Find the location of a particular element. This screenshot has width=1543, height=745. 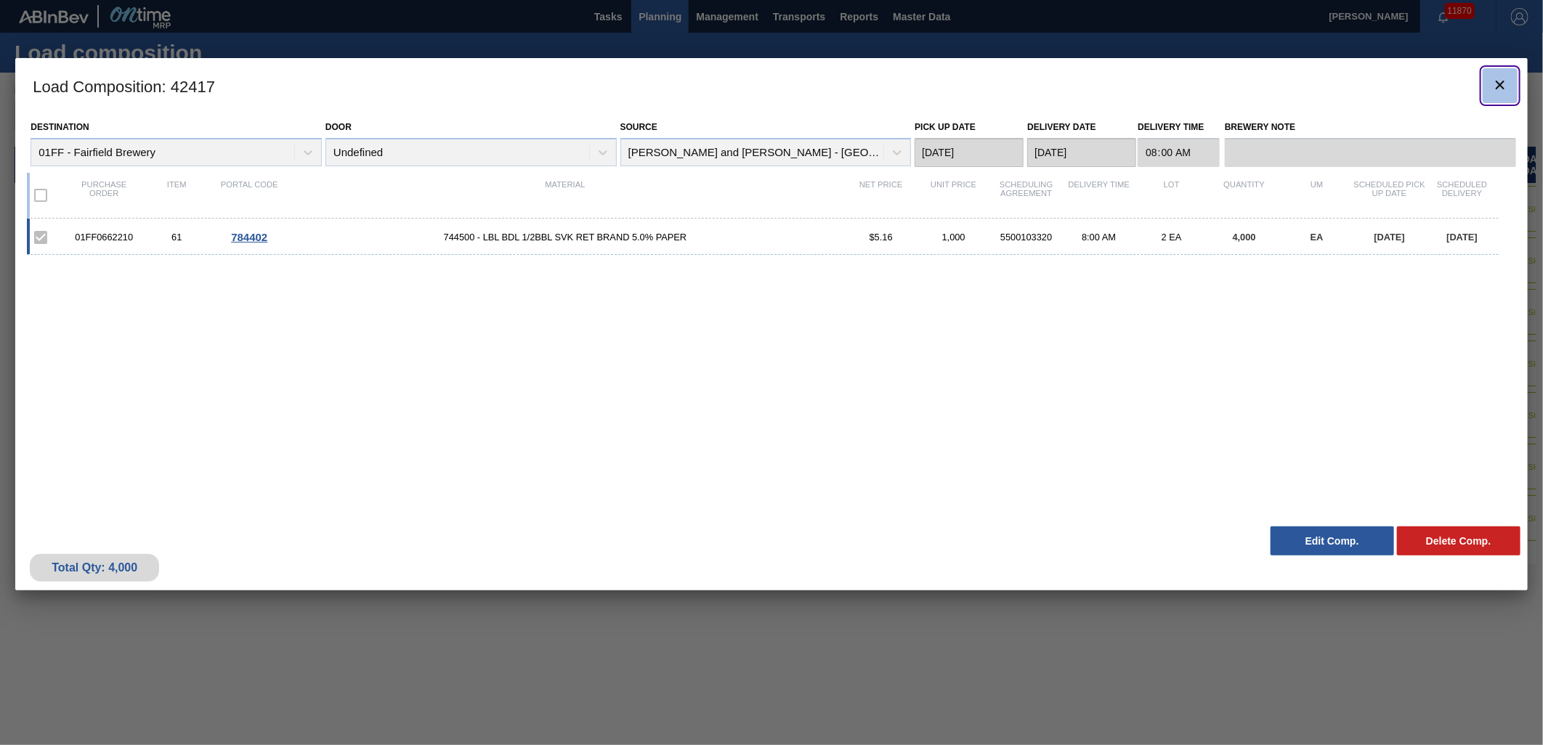

div: Quantity is located at coordinates (1244, 195).